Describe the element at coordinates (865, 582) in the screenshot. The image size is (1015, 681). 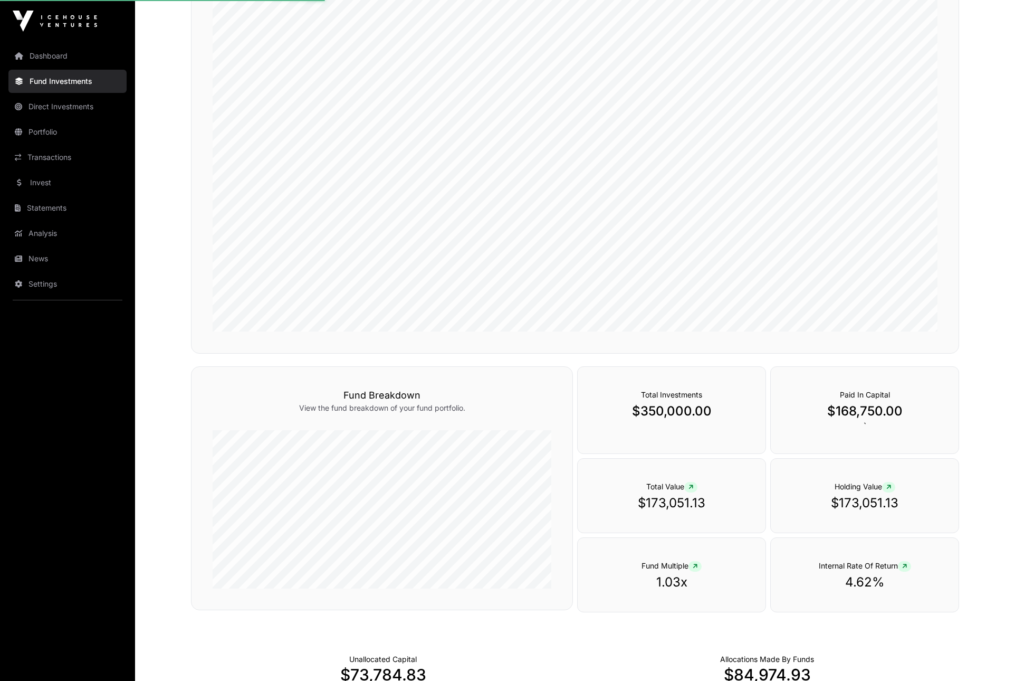
I see `p: 4.62%` at that location.